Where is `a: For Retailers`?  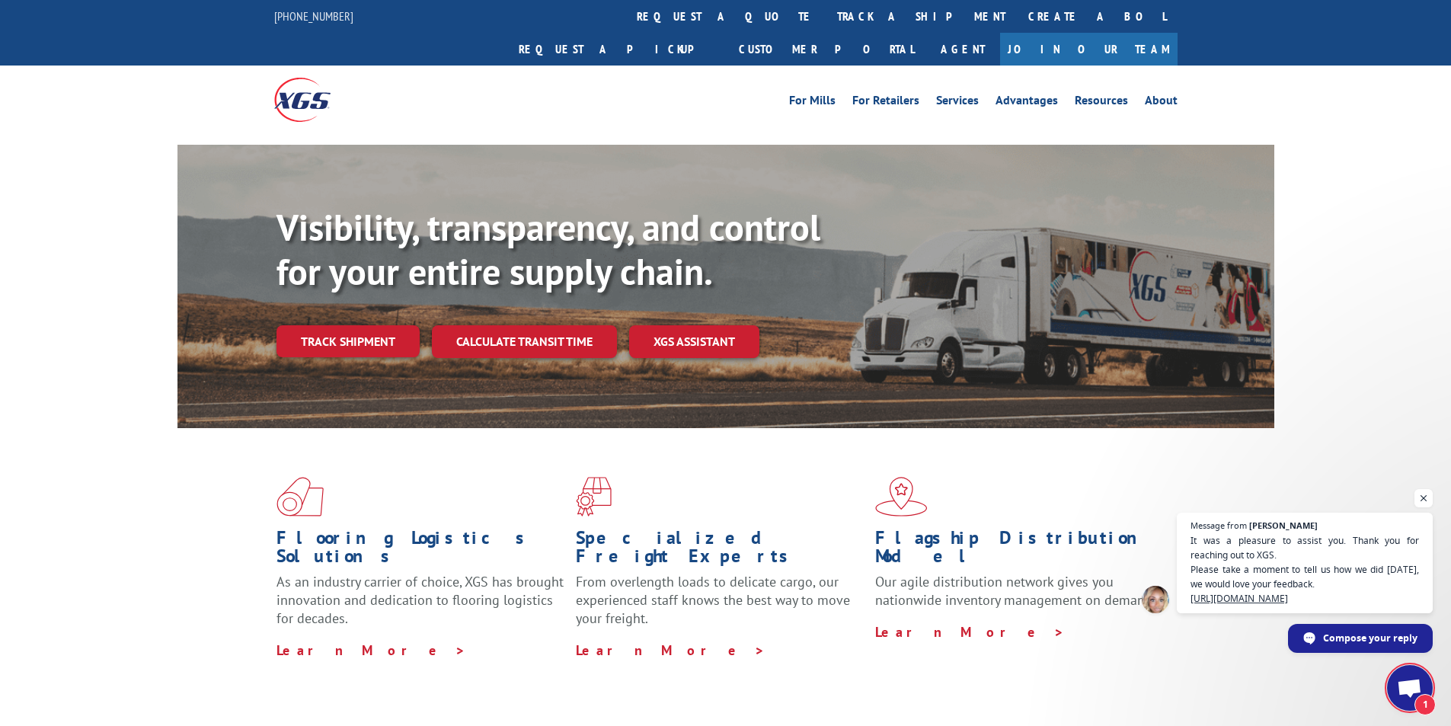
a: For Retailers is located at coordinates (886, 103).